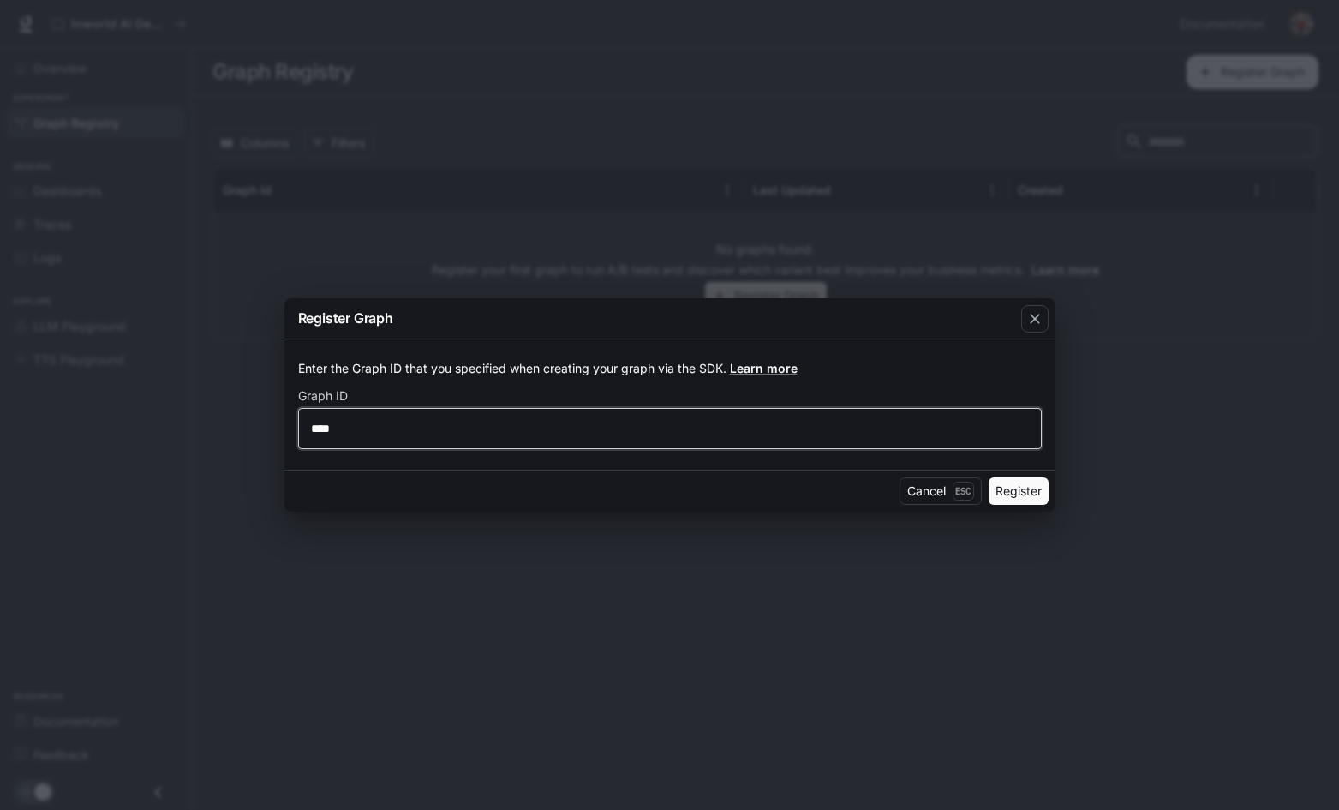  Describe the element at coordinates (763, 368) in the screenshot. I see `a: Learn more` at that location.